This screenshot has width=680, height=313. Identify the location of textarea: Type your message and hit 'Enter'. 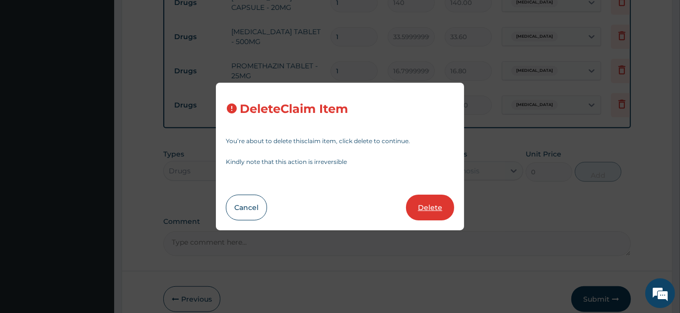
(97, 226).